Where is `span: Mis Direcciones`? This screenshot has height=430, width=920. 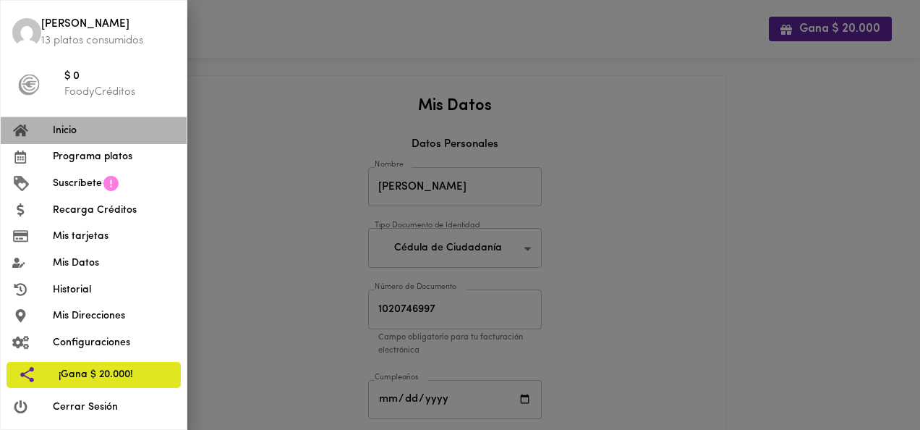 span: Mis Direcciones is located at coordinates (114, 315).